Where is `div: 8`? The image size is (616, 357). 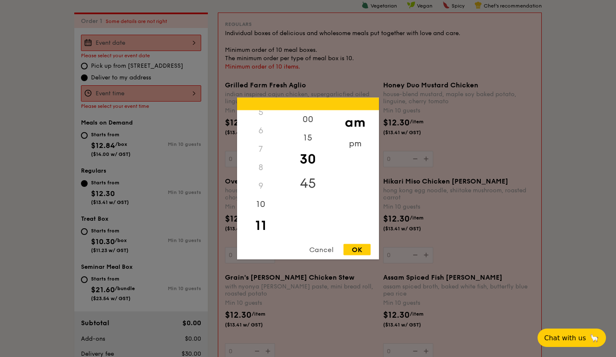
div: 8 is located at coordinates (261, 167).